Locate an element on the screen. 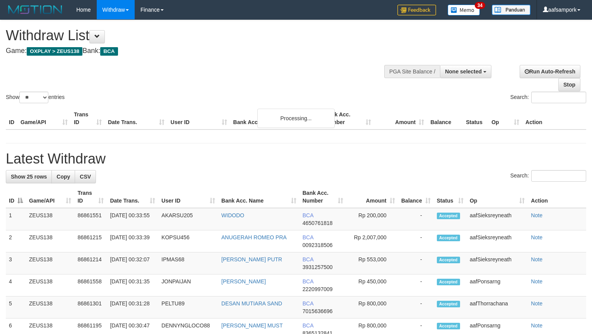 The width and height of the screenshot is (592, 334). span: CSV is located at coordinates (85, 177).